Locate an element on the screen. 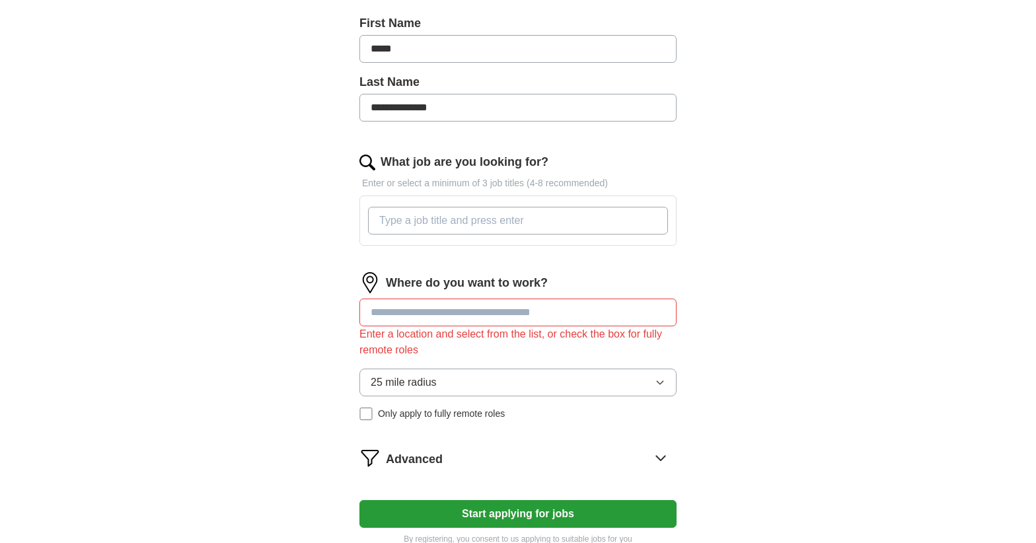  label: What job are you looking for? is located at coordinates (464, 162).